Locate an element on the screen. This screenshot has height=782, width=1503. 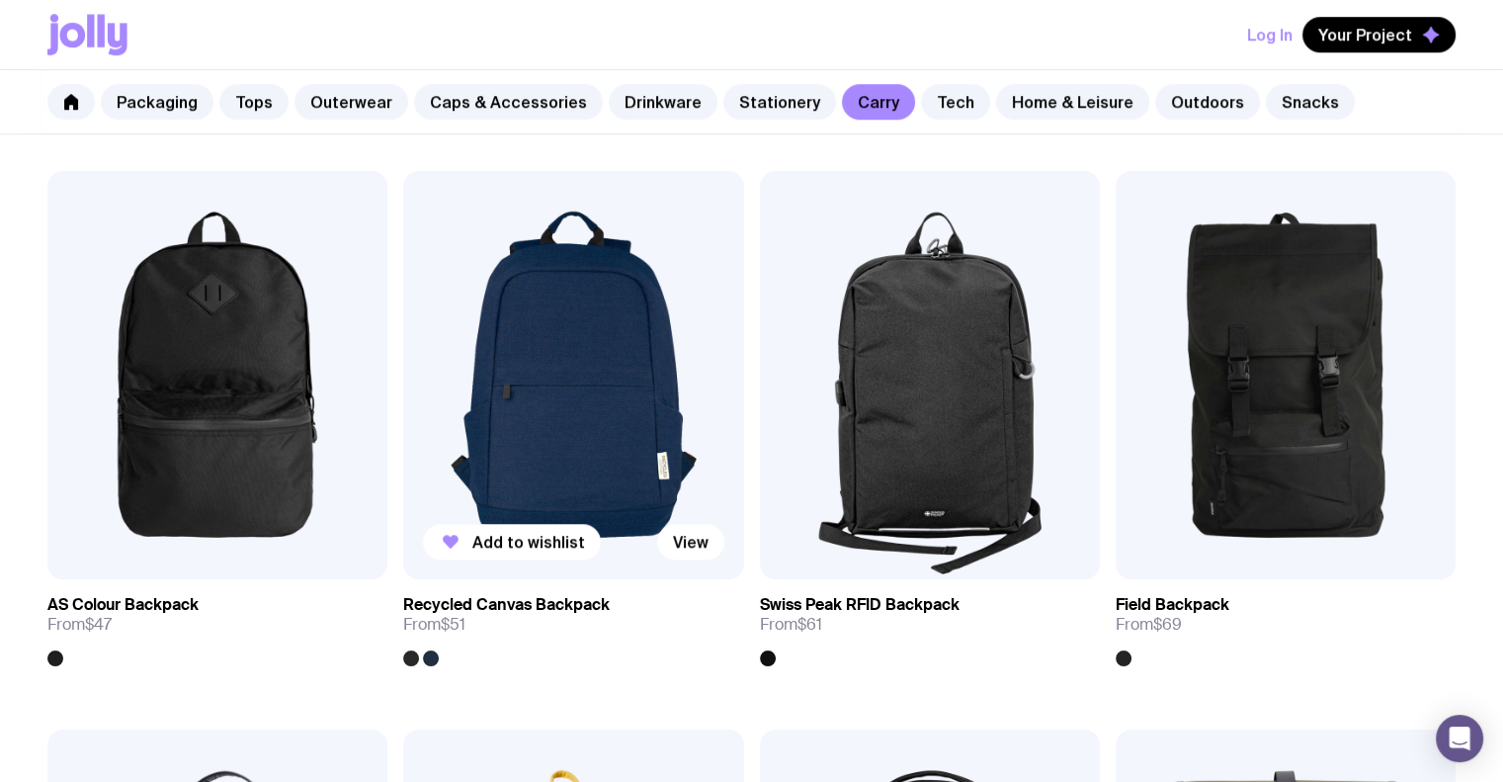
button: Log In is located at coordinates (1270, 35).